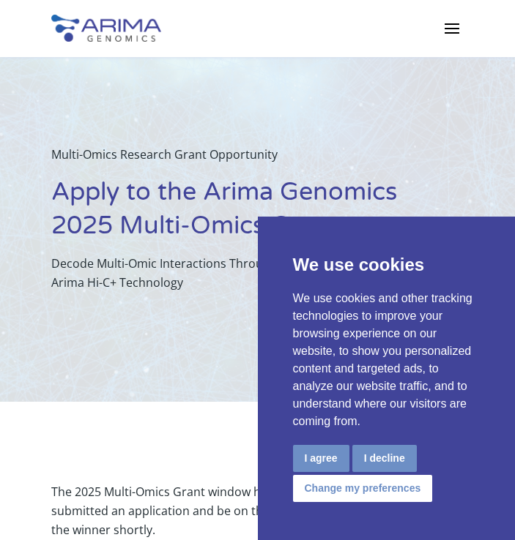 Image resolution: width=515 pixels, height=540 pixels. What do you see at coordinates (106, 28) in the screenshot?
I see `img: Arima-Genomics-logo` at bounding box center [106, 28].